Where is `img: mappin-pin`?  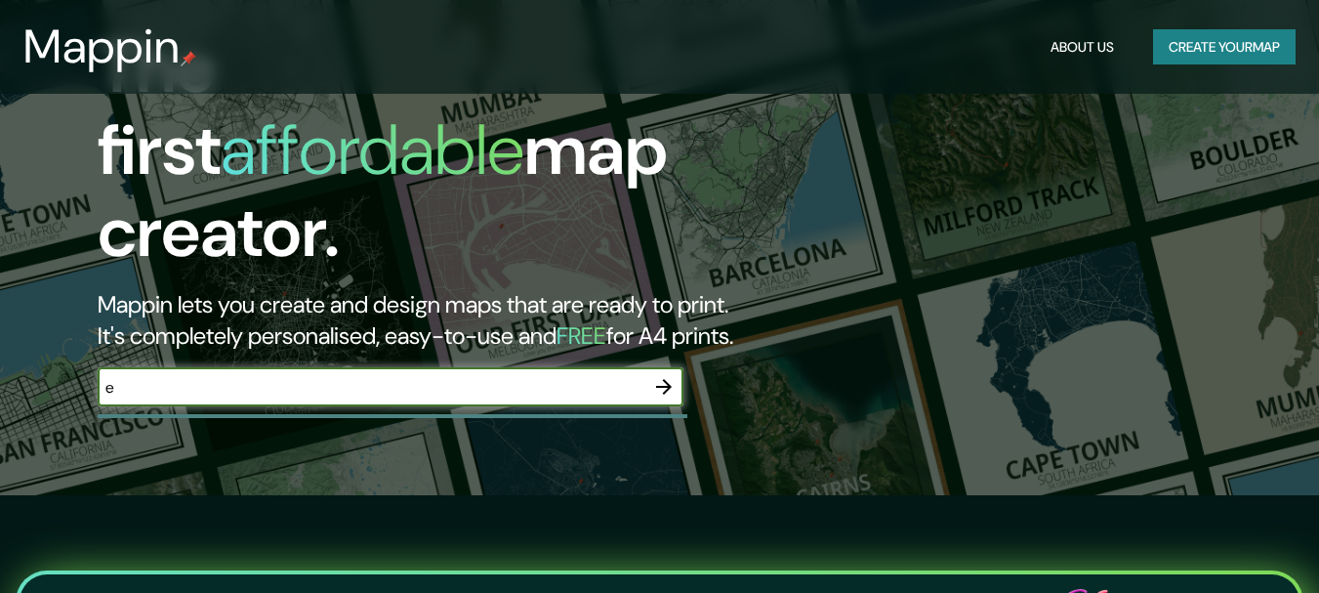 img: mappin-pin is located at coordinates (188, 59).